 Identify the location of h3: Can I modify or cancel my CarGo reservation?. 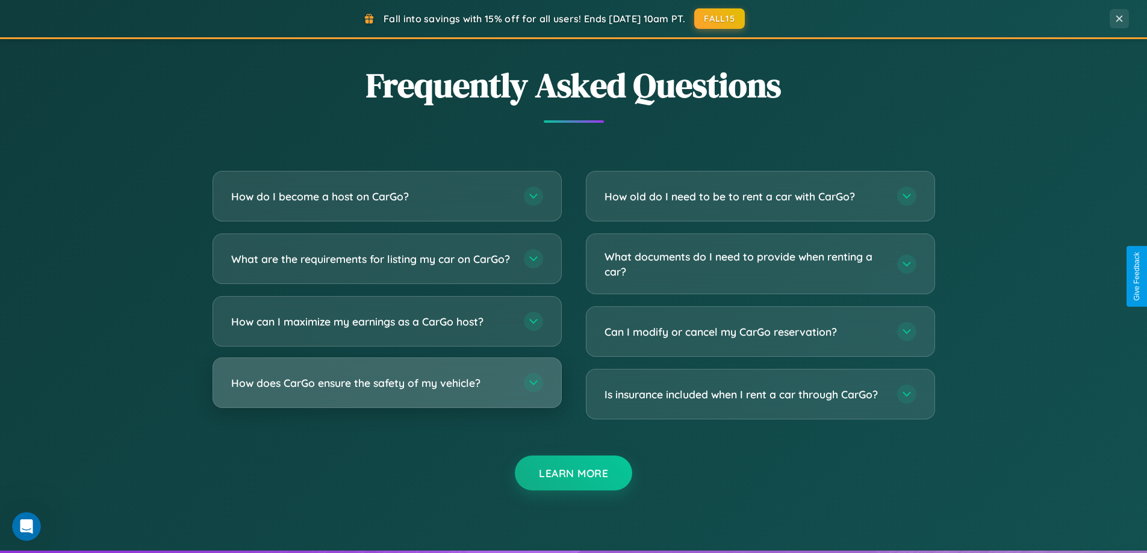
(745, 332).